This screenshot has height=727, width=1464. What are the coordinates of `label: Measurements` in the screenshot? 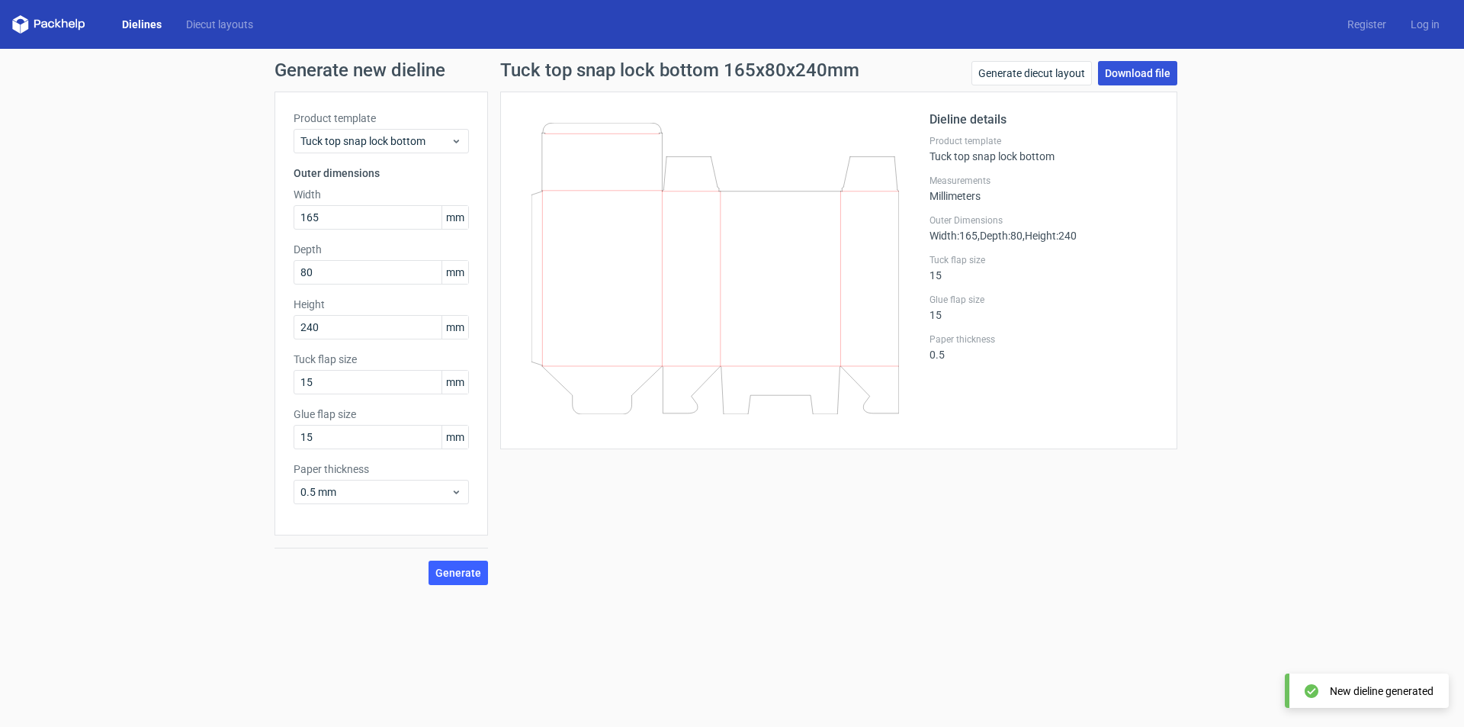 It's located at (1044, 181).